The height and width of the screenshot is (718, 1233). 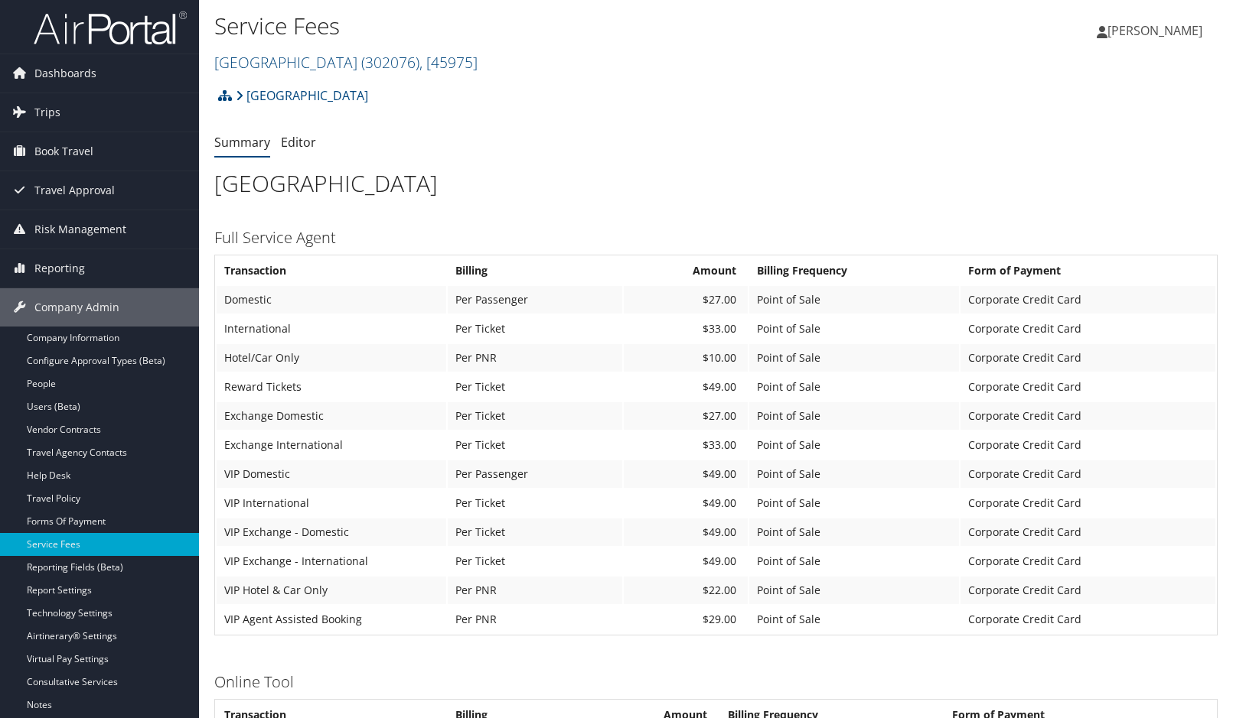 What do you see at coordinates (331, 445) in the screenshot?
I see `td: Exchange International` at bounding box center [331, 445].